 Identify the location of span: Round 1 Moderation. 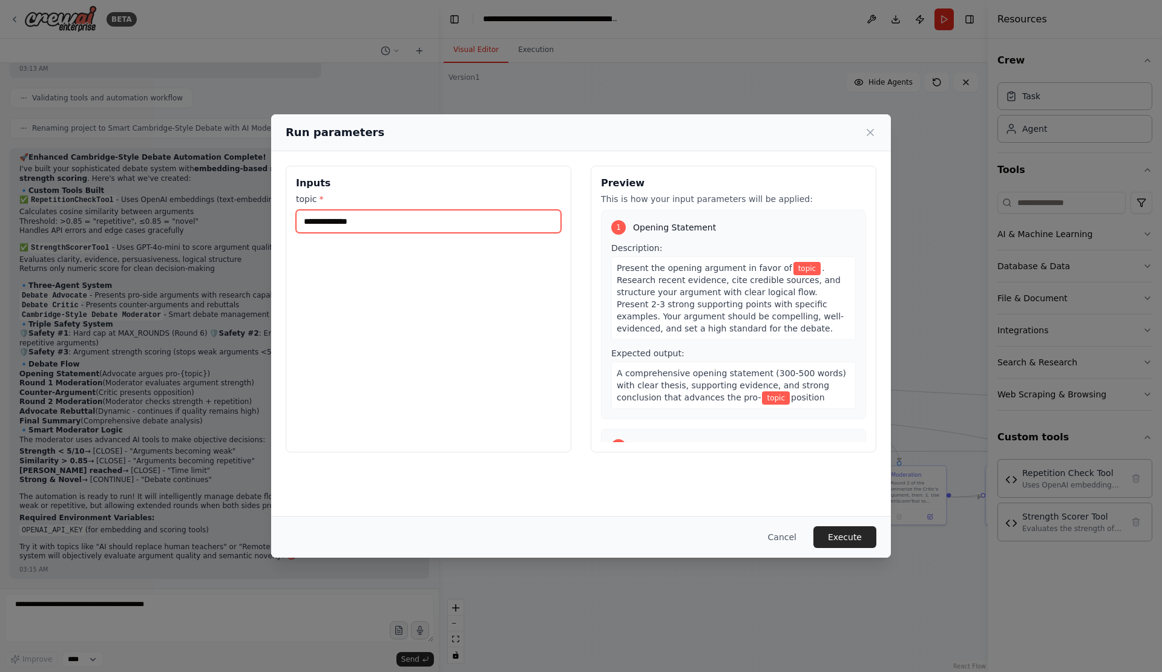
(675, 447).